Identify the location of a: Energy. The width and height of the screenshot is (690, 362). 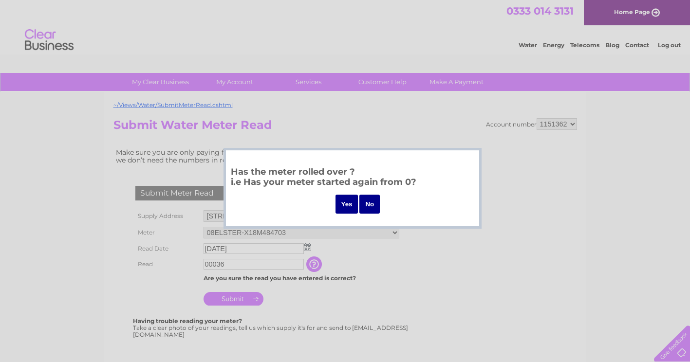
(554, 45).